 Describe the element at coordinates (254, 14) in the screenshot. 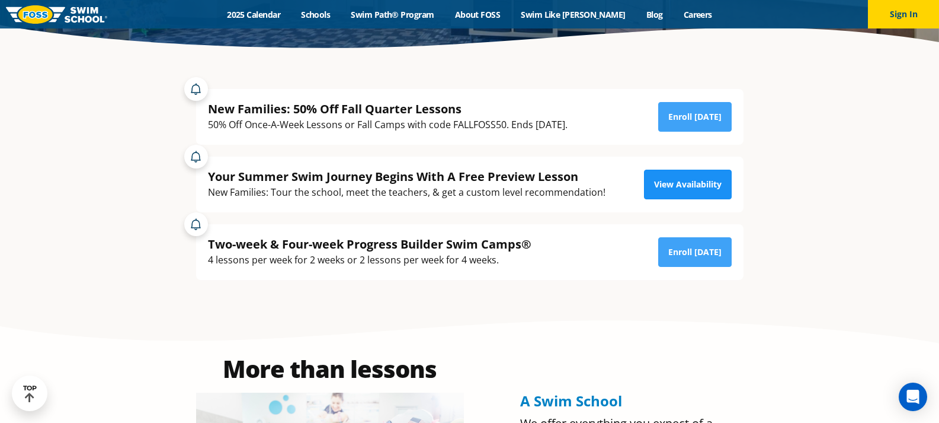

I see `a: 2025 Calendar` at that location.